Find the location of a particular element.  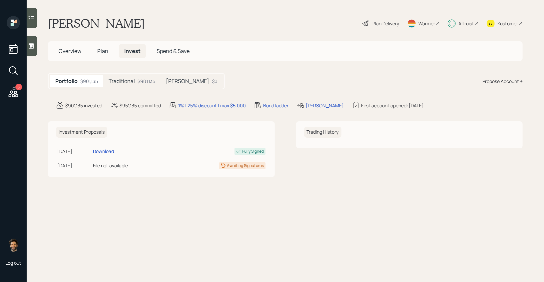

span: Overview is located at coordinates (70, 51).